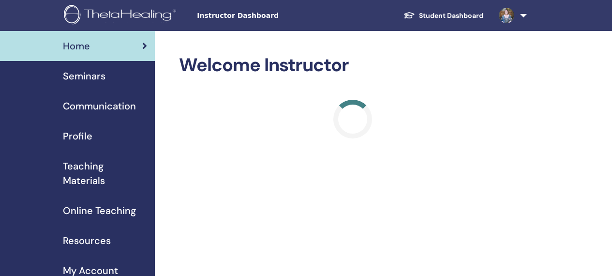 This screenshot has width=612, height=276. What do you see at coordinates (99, 106) in the screenshot?
I see `span: Communication` at bounding box center [99, 106].